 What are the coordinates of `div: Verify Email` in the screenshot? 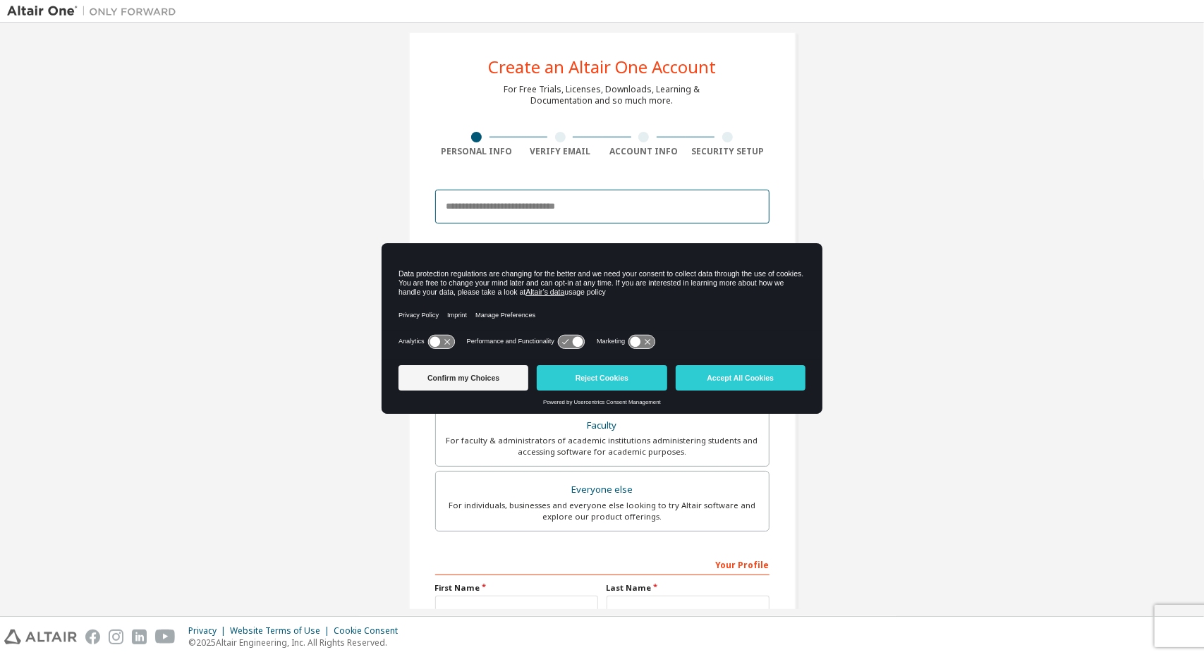 It's located at (560, 152).